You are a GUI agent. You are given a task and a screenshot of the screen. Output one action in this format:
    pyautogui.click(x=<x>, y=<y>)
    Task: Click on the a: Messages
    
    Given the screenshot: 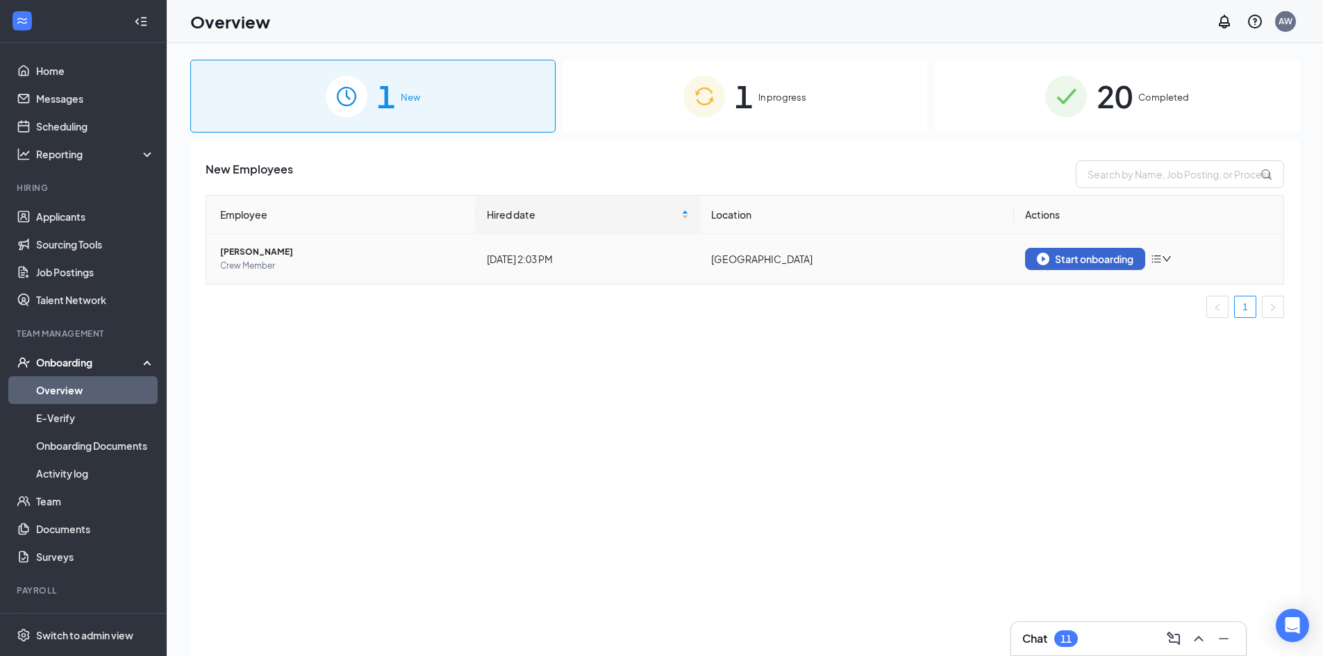 What is the action you would take?
    pyautogui.click(x=95, y=99)
    